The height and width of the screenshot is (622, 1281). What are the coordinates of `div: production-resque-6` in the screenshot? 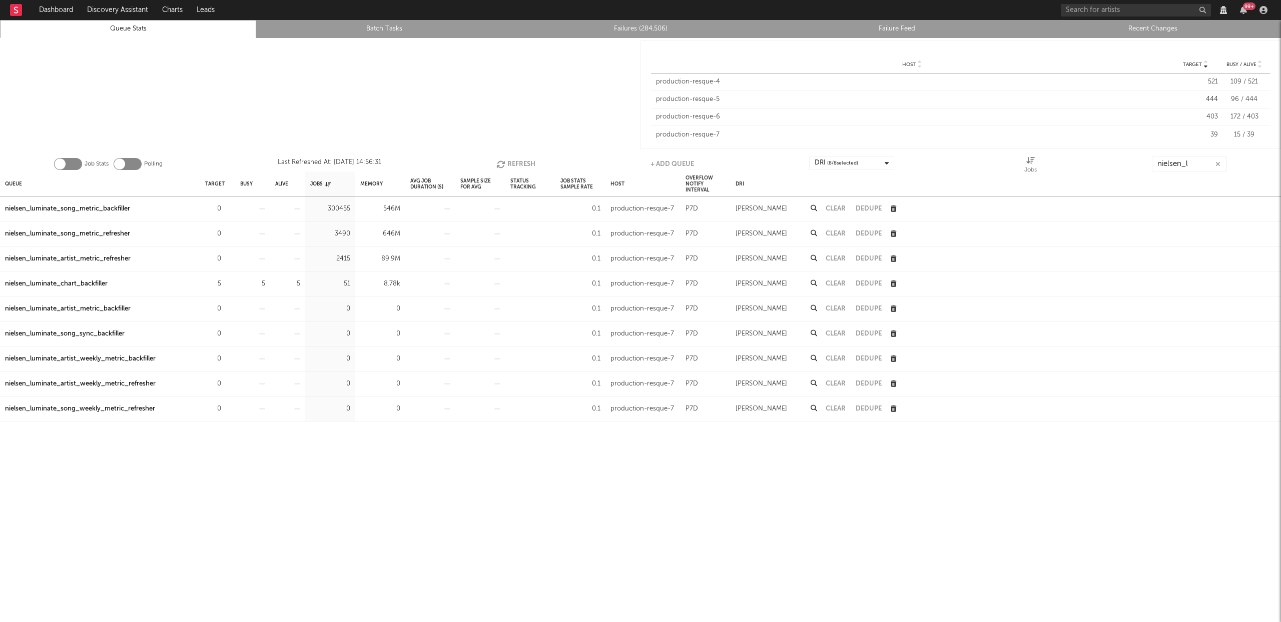 It's located at (912, 117).